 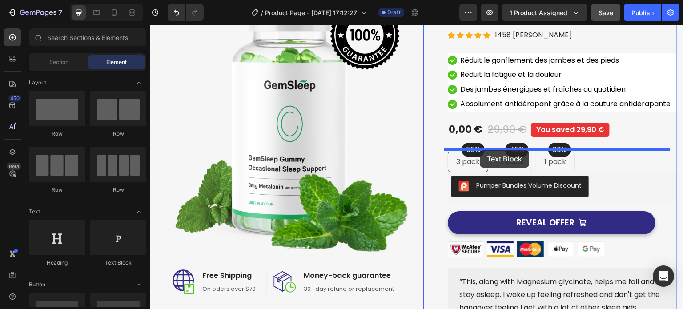 I want to click on button: 7, so click(x=35, y=12).